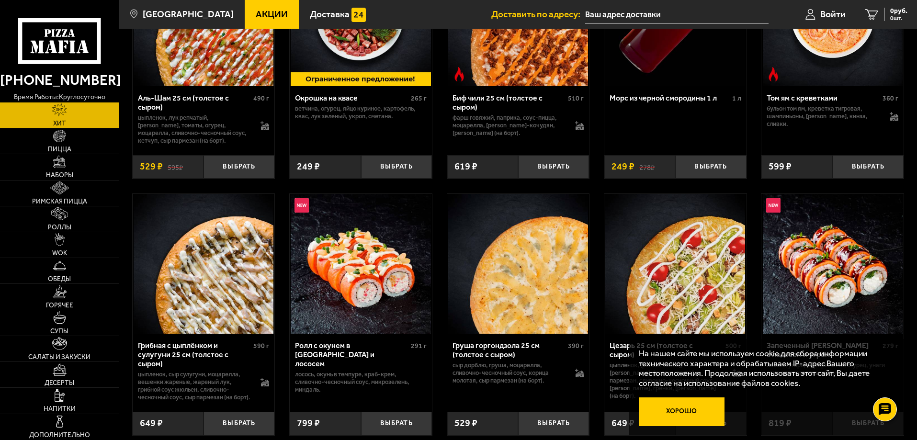 Image resolution: width=917 pixels, height=440 pixels. I want to click on p: сыр дорблю, груша, моцарелла, сливочно-чесночный соус, корица молотая, сыр пармезан (на борт)., so click(509, 373).